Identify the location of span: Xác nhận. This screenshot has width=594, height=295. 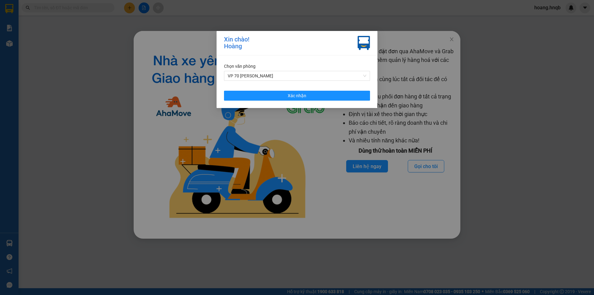
(297, 96).